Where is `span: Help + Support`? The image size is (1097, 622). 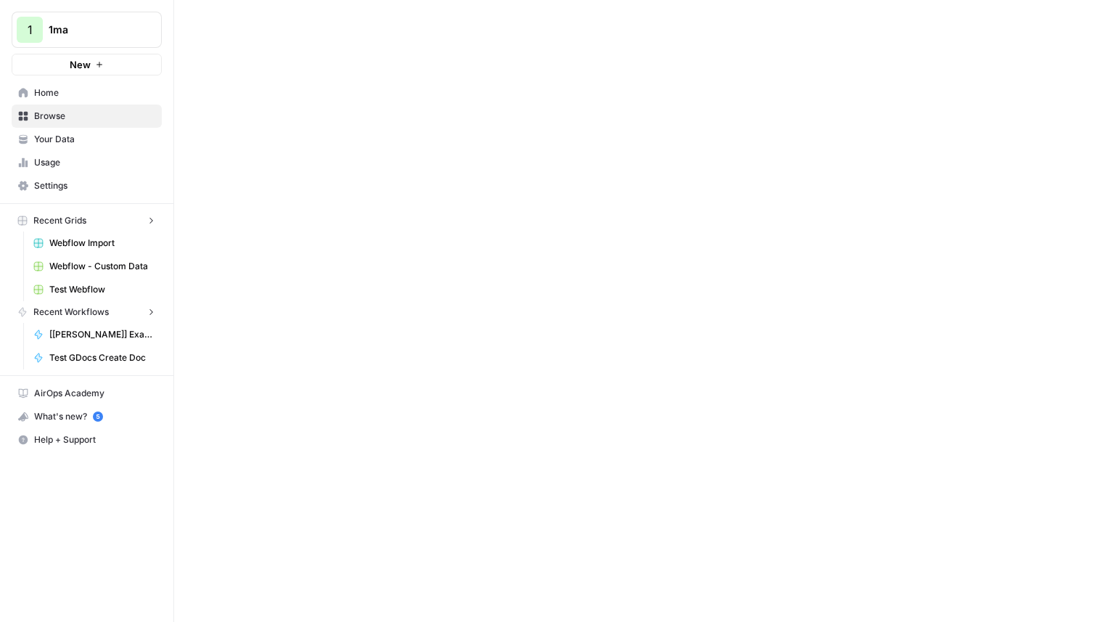
span: Help + Support is located at coordinates (94, 440).